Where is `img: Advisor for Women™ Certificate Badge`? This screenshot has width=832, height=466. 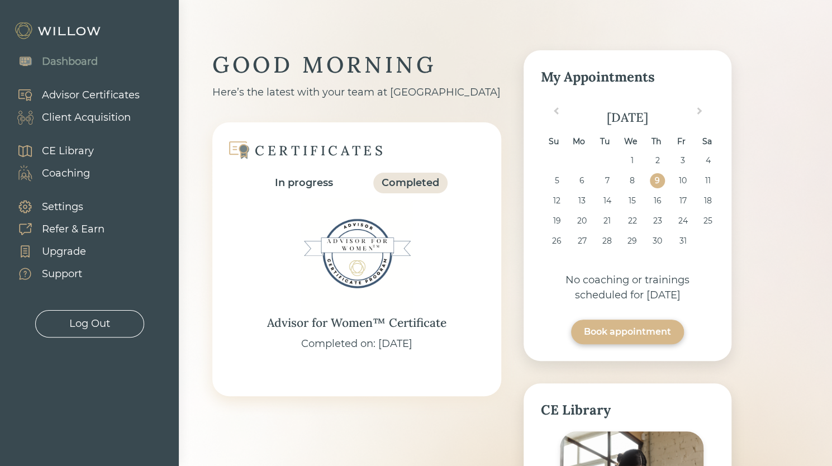 img: Advisor for Women™ Certificate Badge is located at coordinates (357, 254).